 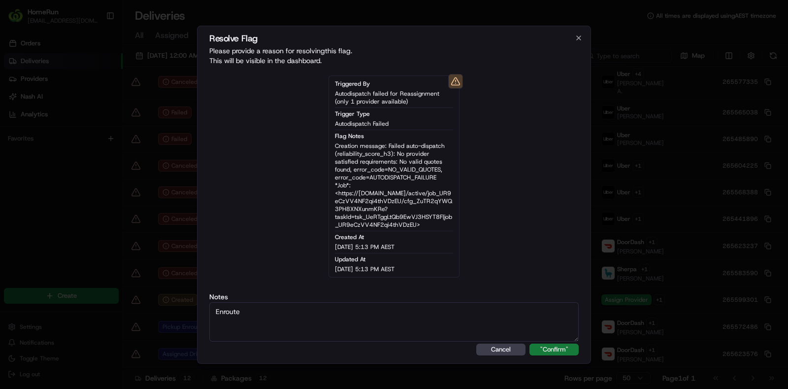 I want to click on span: Autodispatch failed for Reassignment (only 1 provider available), so click(x=394, y=98).